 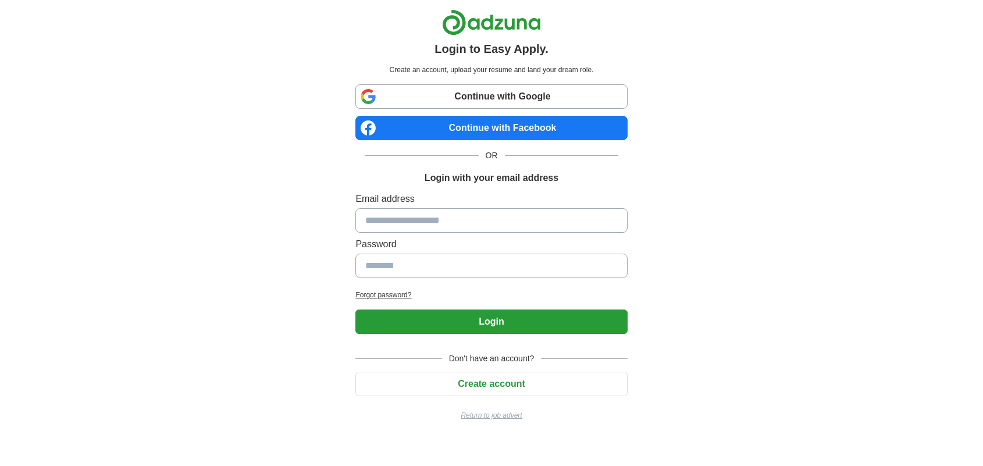 What do you see at coordinates (491, 415) in the screenshot?
I see `p: Return to job advert` at bounding box center [491, 415].